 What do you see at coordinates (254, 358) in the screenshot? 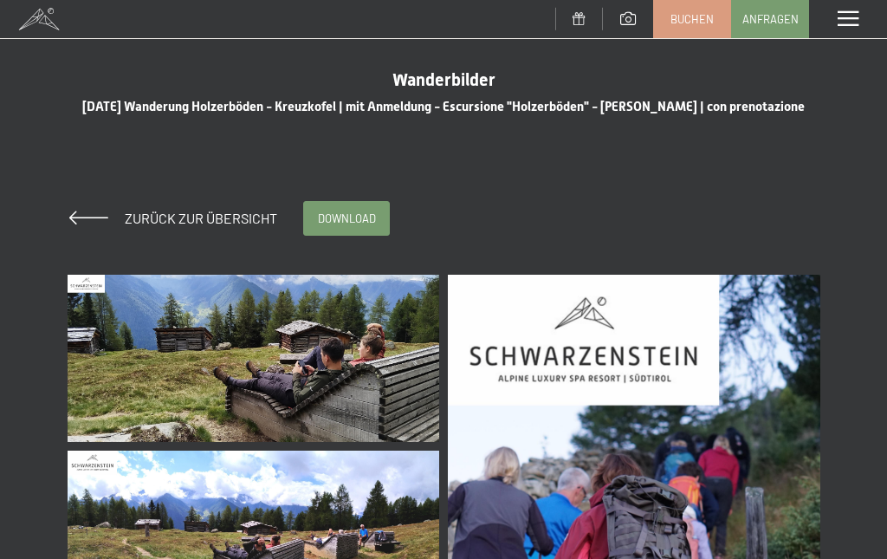
I see `a: 05-09-2025` at bounding box center [254, 358].